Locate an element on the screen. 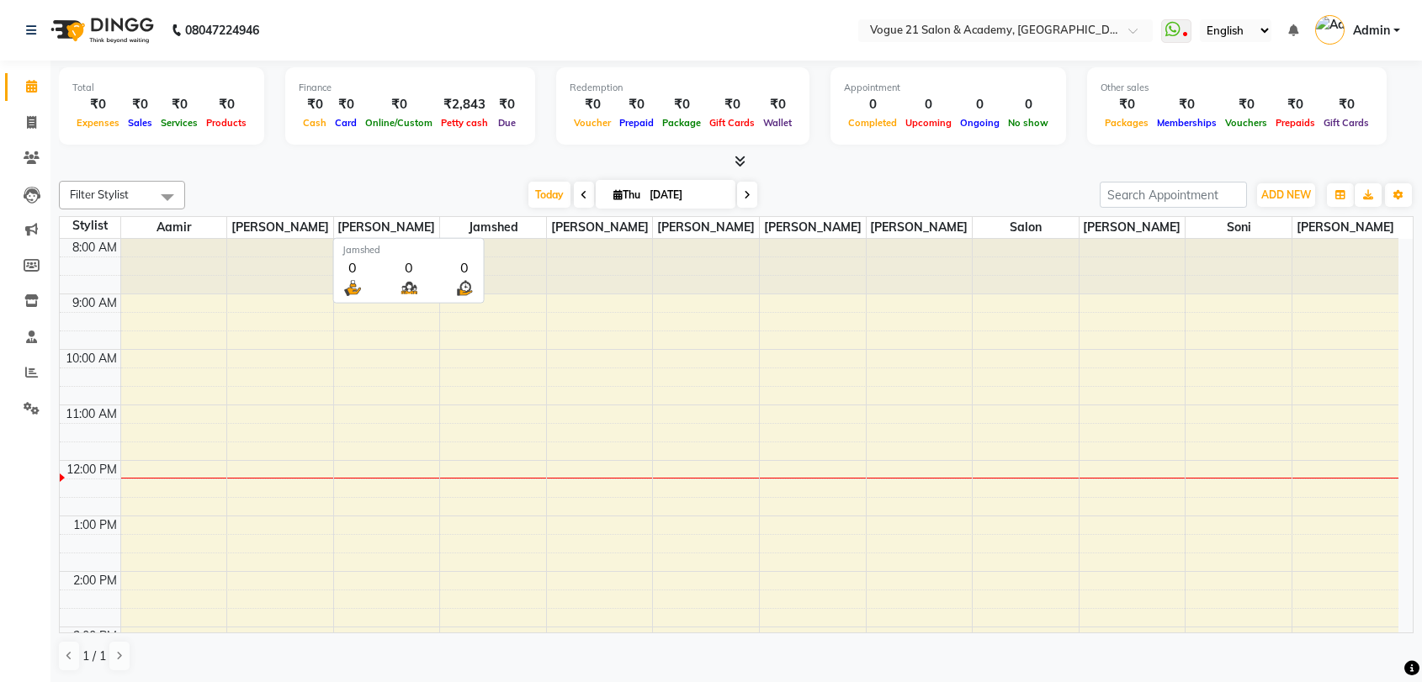 The image size is (1422, 682). img: wait_time.png is located at coordinates (464, 287).